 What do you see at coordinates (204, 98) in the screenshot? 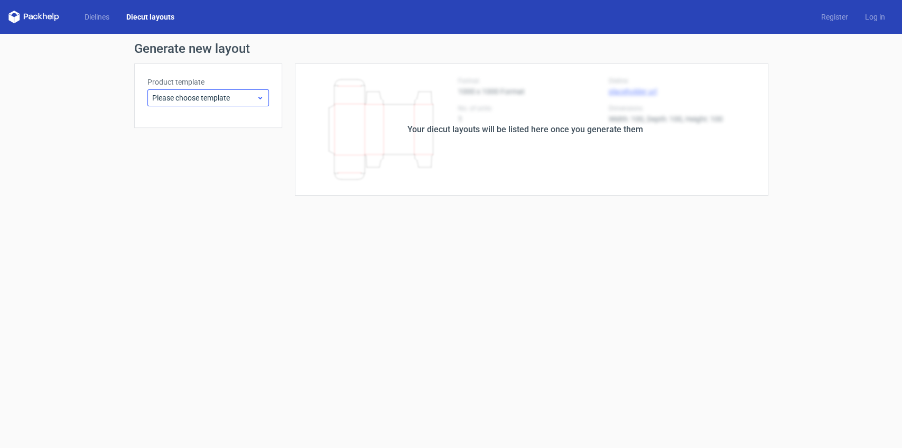
I see `span: Please choose template` at bounding box center [204, 98].